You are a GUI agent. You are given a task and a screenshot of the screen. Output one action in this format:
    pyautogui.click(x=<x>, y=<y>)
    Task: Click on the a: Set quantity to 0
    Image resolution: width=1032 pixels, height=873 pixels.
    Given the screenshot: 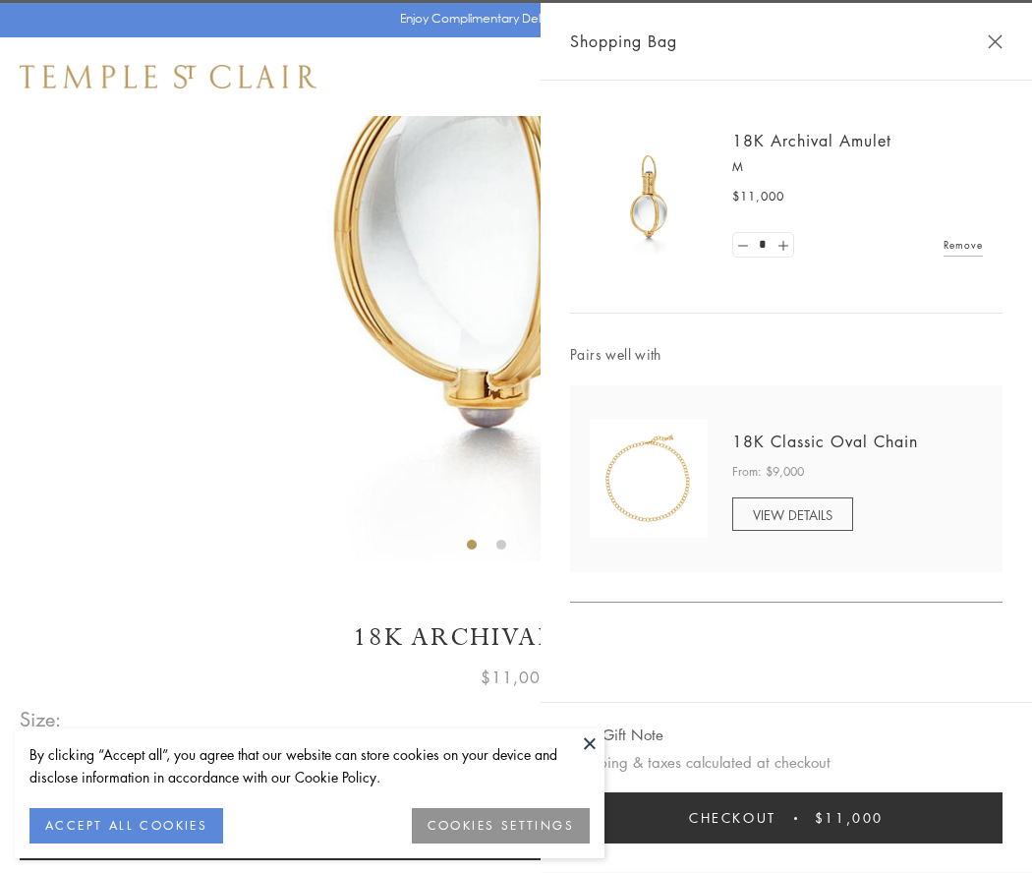 What is the action you would take?
    pyautogui.click(x=743, y=245)
    